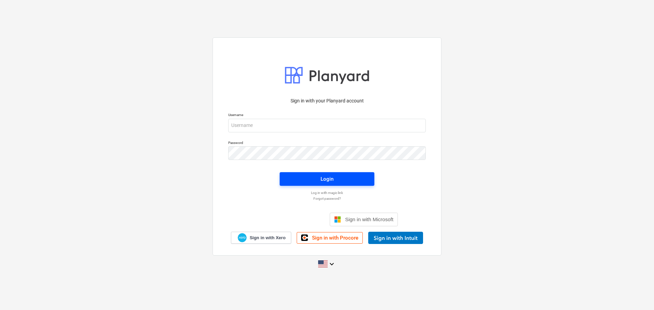  I want to click on div: Login, so click(327, 179).